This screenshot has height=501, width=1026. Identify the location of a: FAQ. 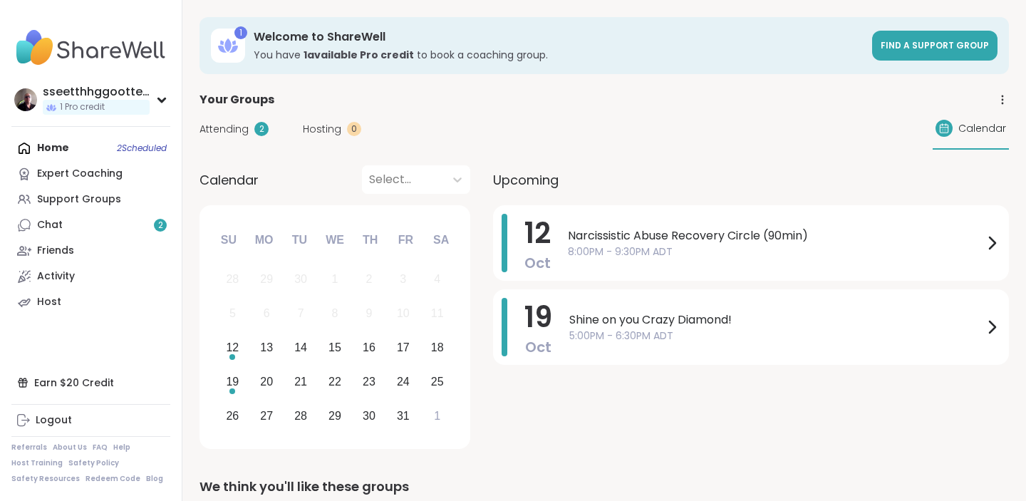
(100, 448).